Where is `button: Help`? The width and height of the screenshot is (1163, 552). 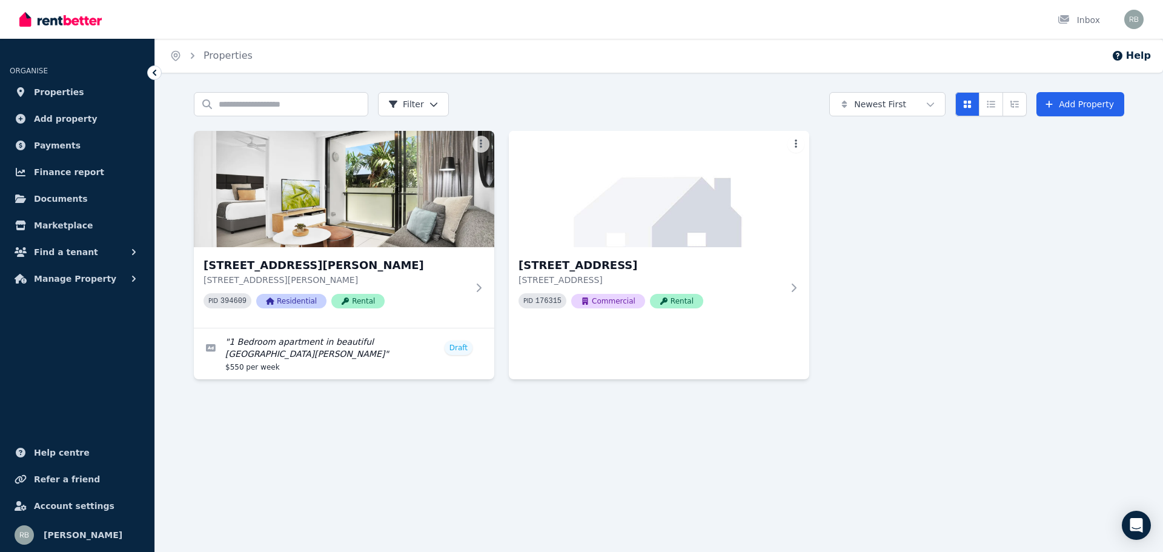 button: Help is located at coordinates (1131, 56).